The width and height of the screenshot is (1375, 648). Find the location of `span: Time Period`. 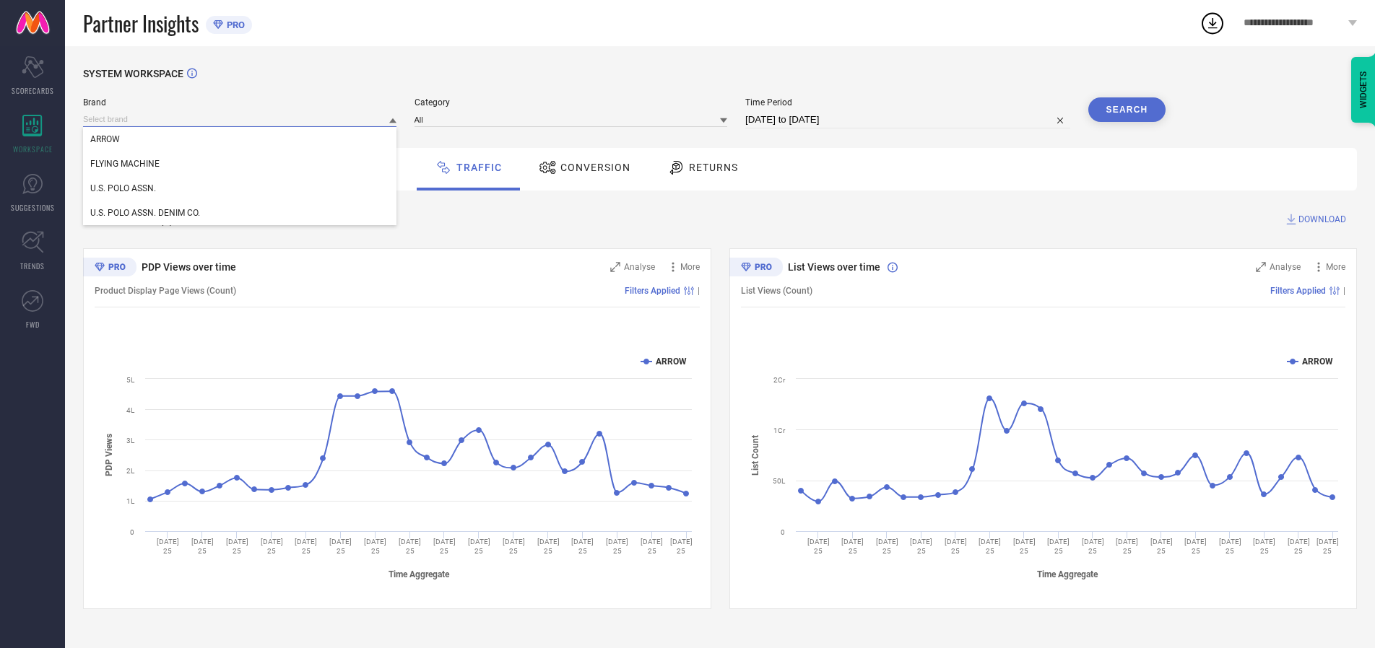

span: Time Period is located at coordinates (908, 103).